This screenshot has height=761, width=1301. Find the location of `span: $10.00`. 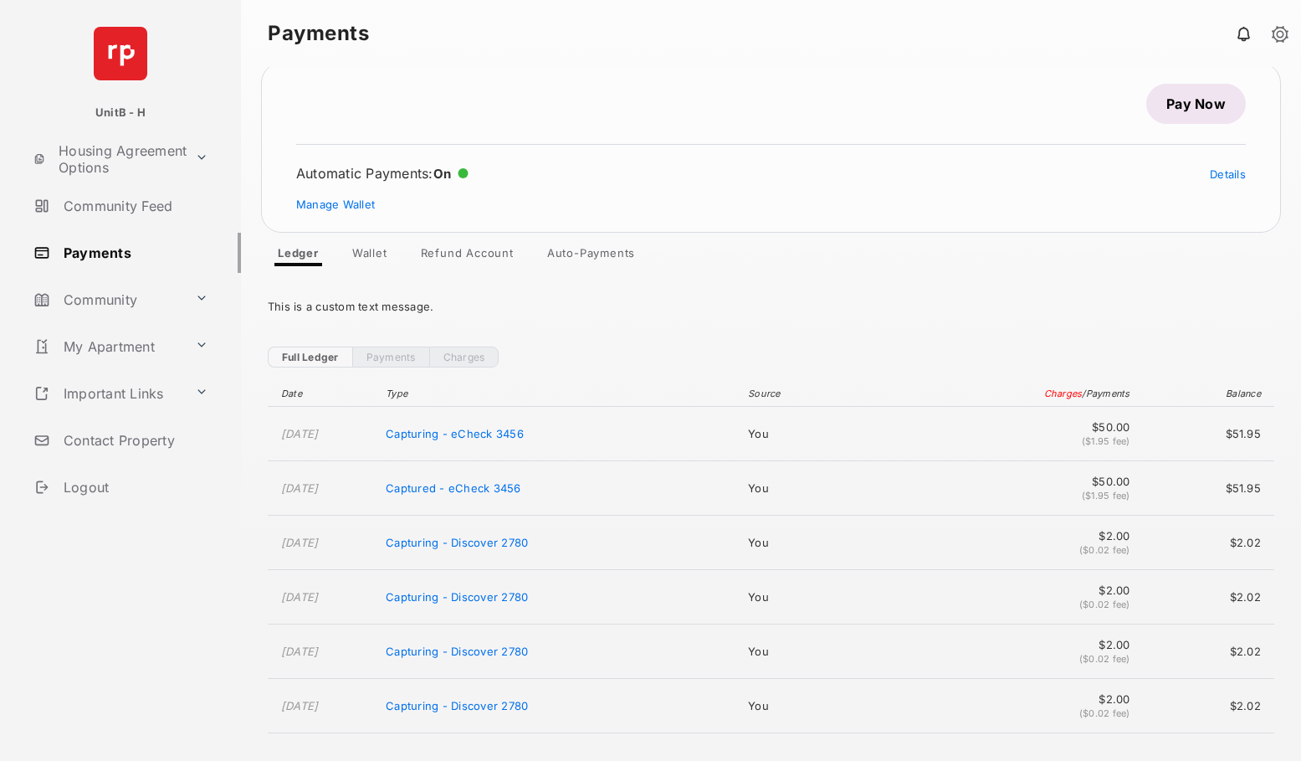

span: $10.00 is located at coordinates (1043, 753).